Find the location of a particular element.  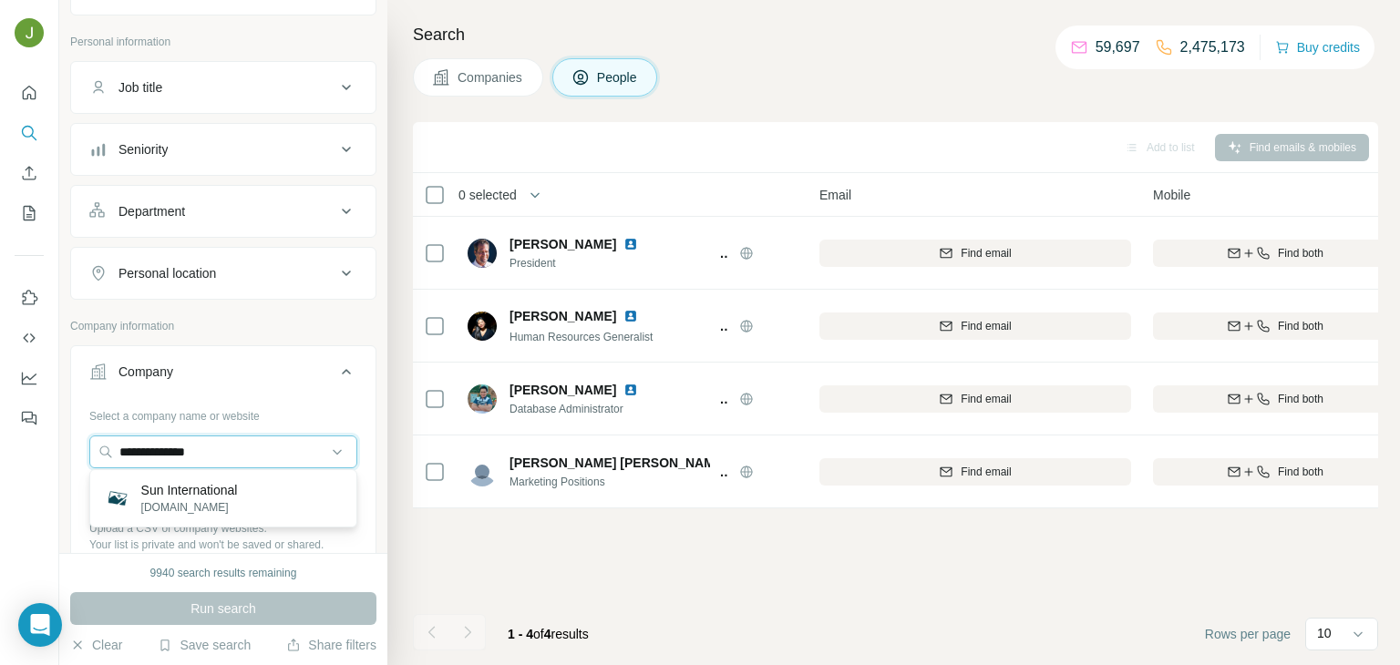

button: Personal location is located at coordinates (223, 273).